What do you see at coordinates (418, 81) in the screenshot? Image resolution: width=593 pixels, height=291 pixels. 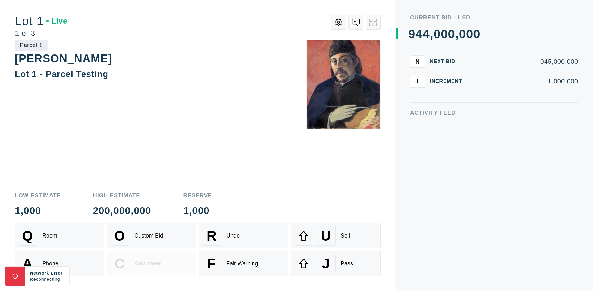 I see `span: I` at bounding box center [418, 81].